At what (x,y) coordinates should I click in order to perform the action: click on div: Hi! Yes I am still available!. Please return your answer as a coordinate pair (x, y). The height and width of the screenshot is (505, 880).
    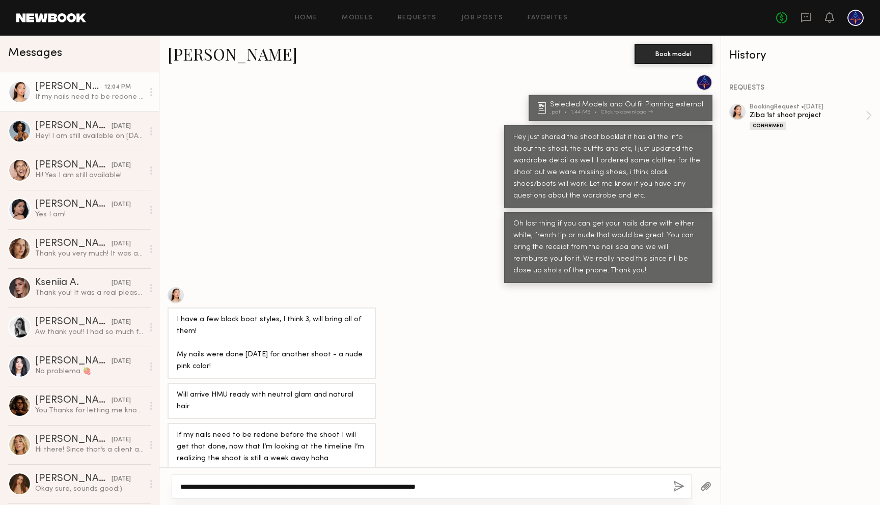
    Looking at the image, I should click on (89, 175).